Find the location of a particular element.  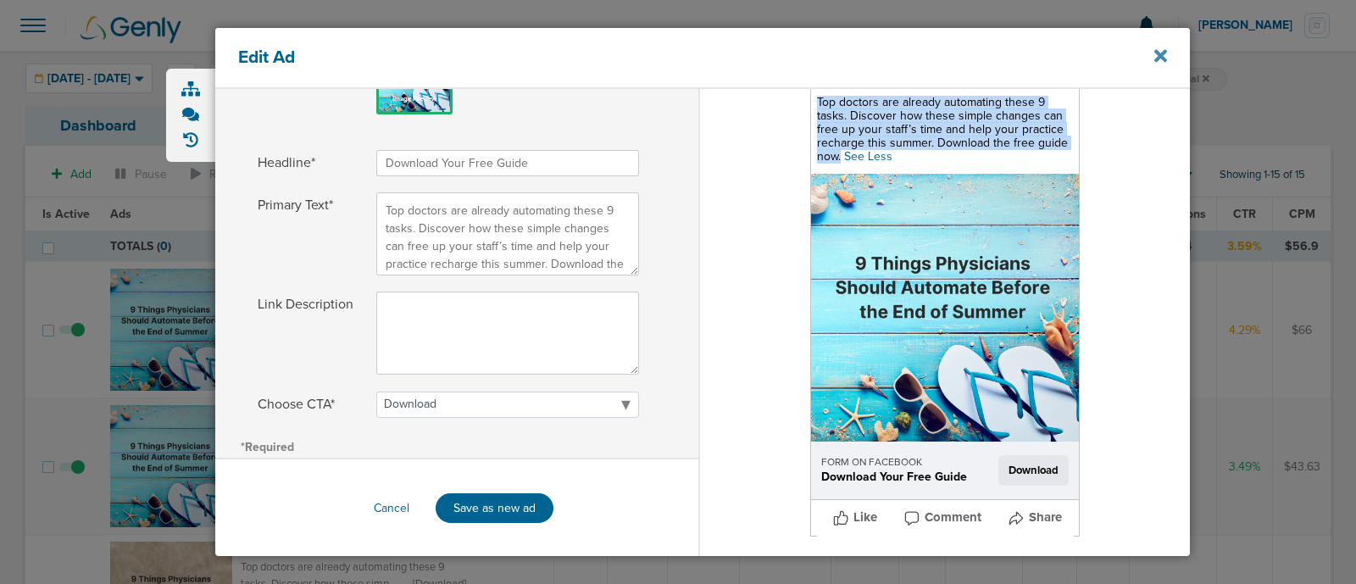

span: Share is located at coordinates (1045, 518).